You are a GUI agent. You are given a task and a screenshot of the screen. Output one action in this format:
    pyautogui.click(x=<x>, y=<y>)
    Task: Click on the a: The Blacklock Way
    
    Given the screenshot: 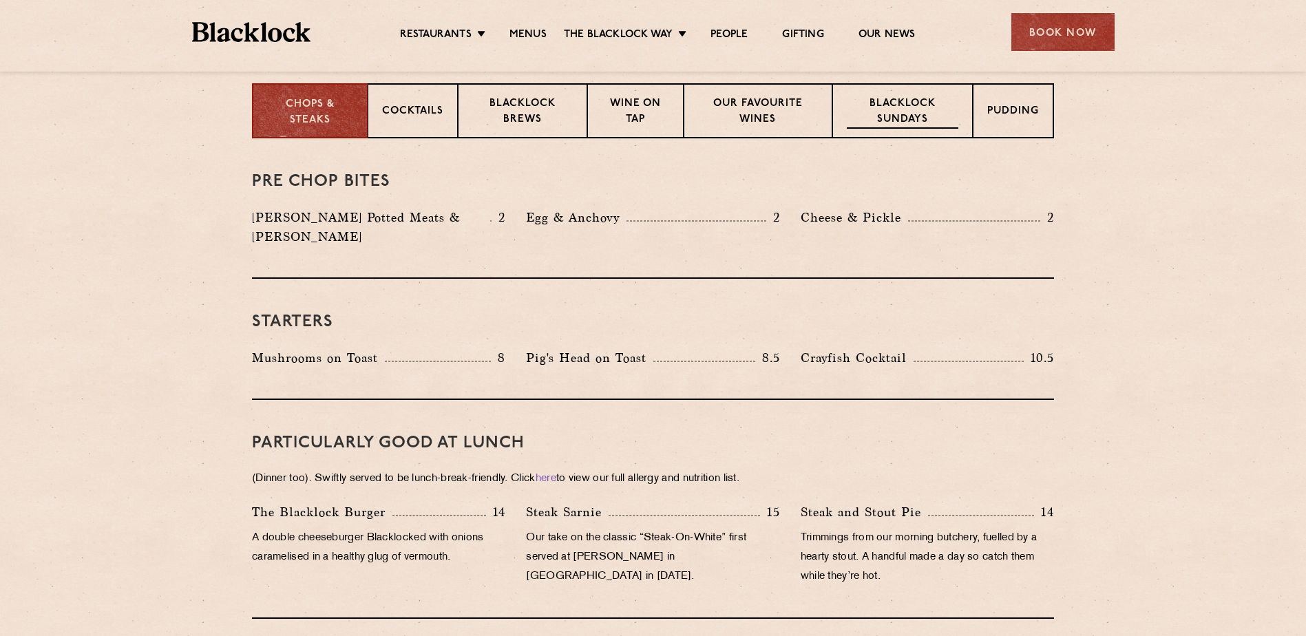 What is the action you would take?
    pyautogui.click(x=618, y=36)
    